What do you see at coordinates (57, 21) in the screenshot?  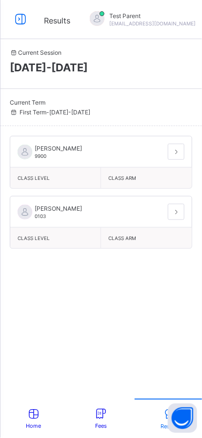 I see `span: Results` at bounding box center [57, 21].